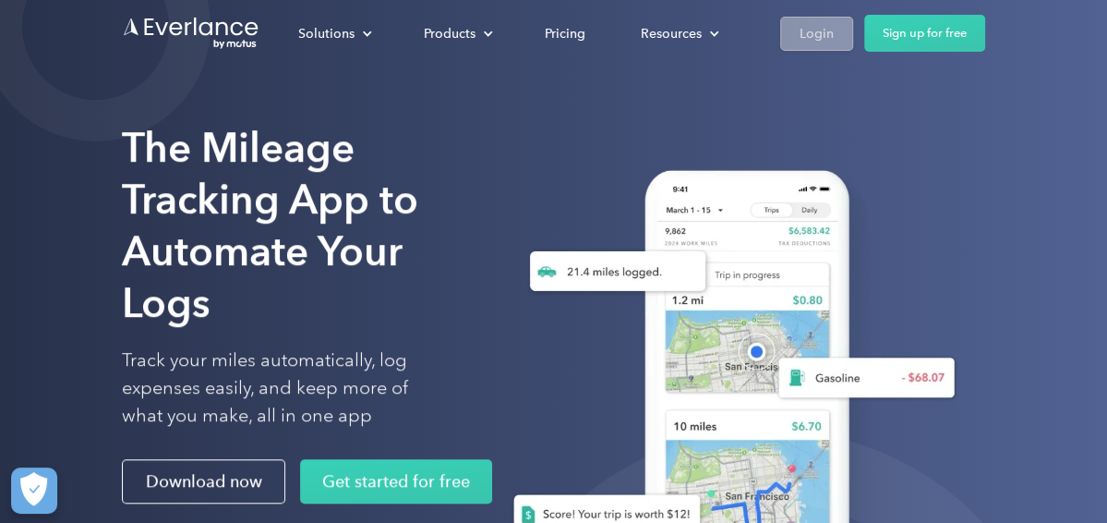 This screenshot has height=523, width=1107. What do you see at coordinates (924, 33) in the screenshot?
I see `a: Sign up for free` at bounding box center [924, 33].